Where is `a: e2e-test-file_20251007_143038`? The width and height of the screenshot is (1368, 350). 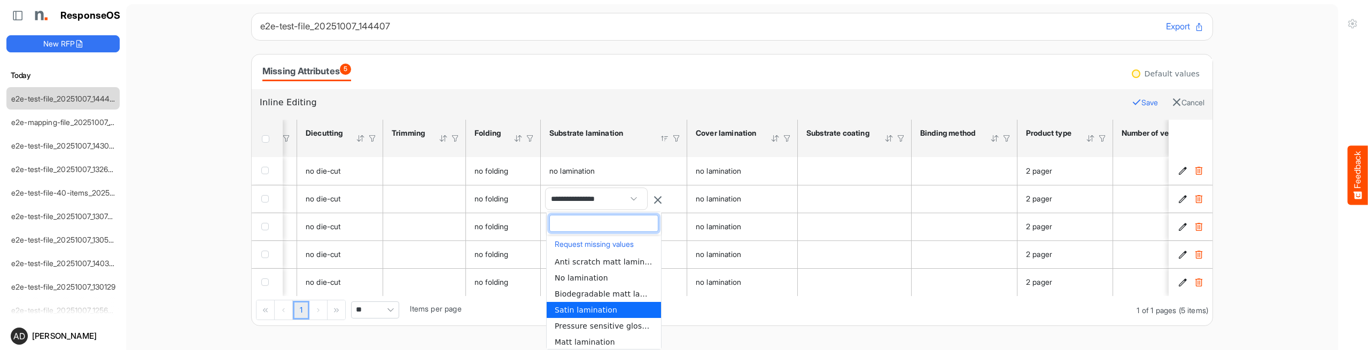
a: e2e-test-file_20251007_143038 is located at coordinates (65, 145).